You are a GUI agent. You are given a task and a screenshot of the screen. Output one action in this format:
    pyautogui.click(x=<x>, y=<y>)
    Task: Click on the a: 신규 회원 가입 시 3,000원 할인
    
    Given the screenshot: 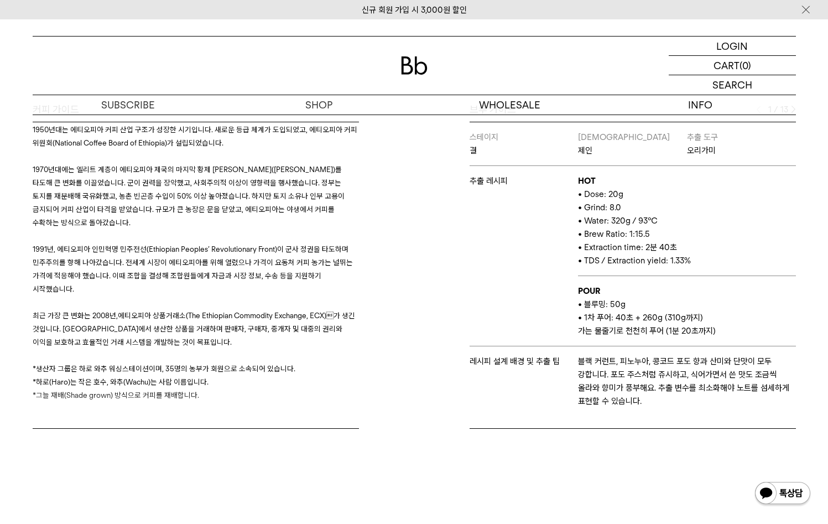 What is the action you would take?
    pyautogui.click(x=414, y=10)
    